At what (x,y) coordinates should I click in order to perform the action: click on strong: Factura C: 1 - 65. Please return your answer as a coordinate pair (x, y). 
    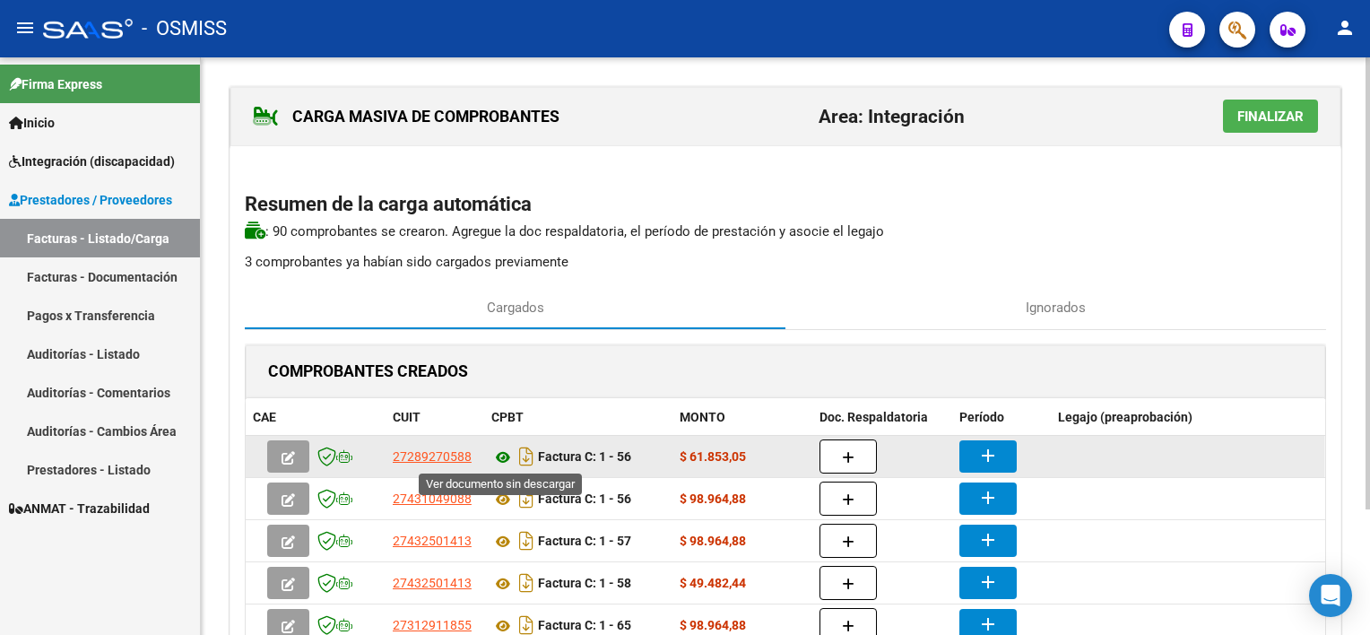
    Looking at the image, I should click on (585, 626).